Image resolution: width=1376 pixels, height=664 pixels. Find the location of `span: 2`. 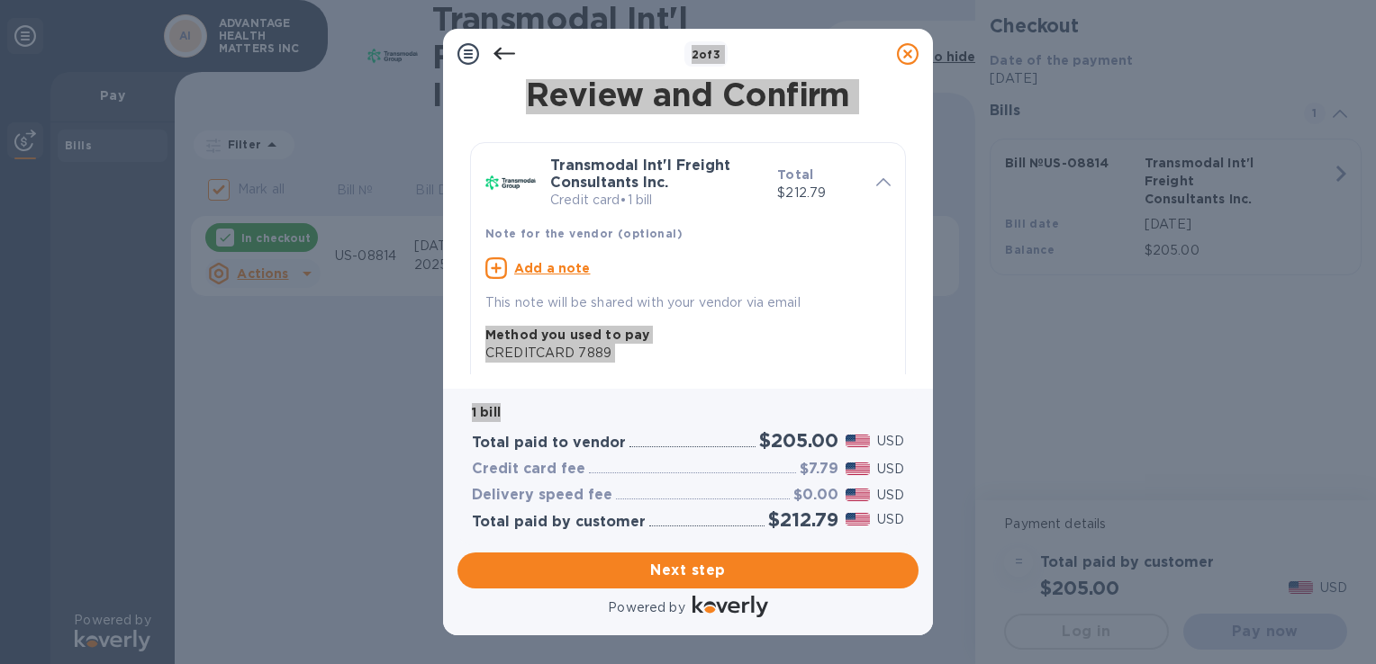

span: 2 is located at coordinates (695, 54).